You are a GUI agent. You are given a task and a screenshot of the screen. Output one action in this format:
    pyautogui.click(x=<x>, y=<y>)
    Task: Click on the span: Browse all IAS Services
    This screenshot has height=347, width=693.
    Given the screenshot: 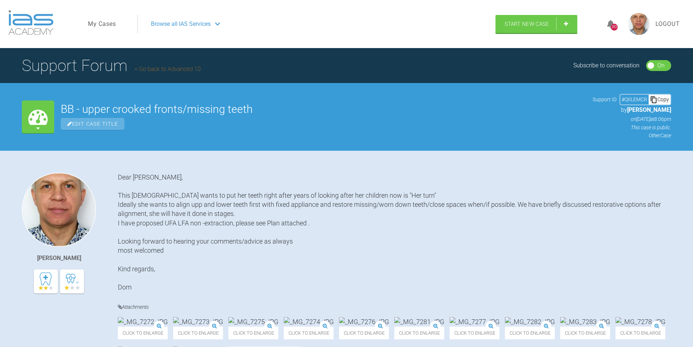 What is the action you would take?
    pyautogui.click(x=181, y=24)
    